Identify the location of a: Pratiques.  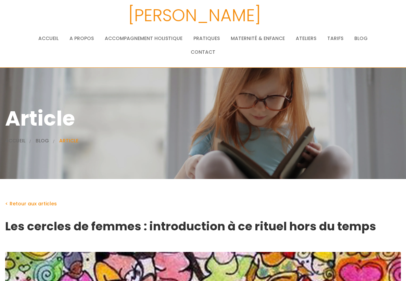
(207, 38).